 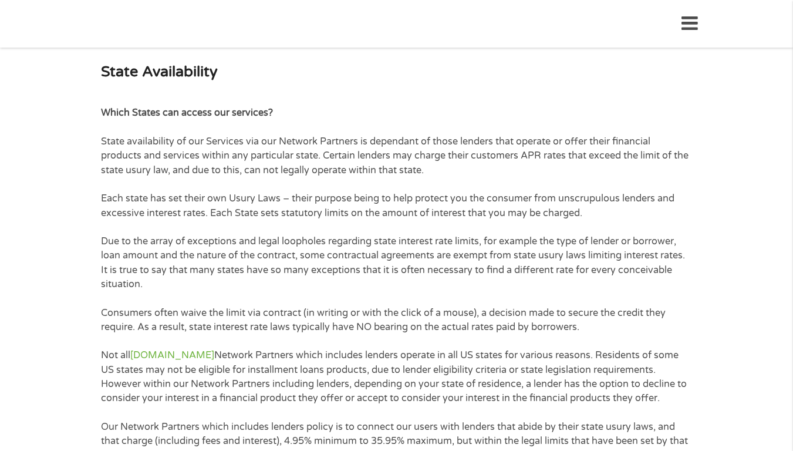 What do you see at coordinates (159, 72) in the screenshot?
I see `strong: State Availability` at bounding box center [159, 72].